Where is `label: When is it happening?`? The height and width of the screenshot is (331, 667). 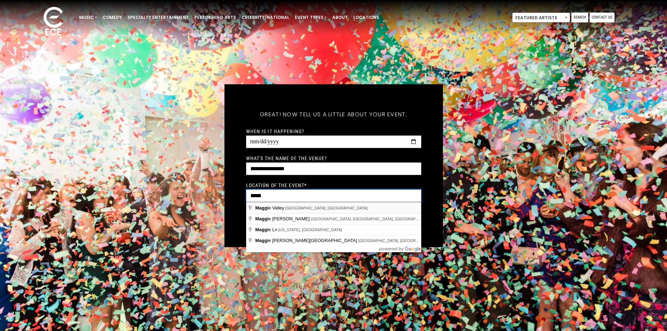
label: When is it happening? is located at coordinates (275, 131).